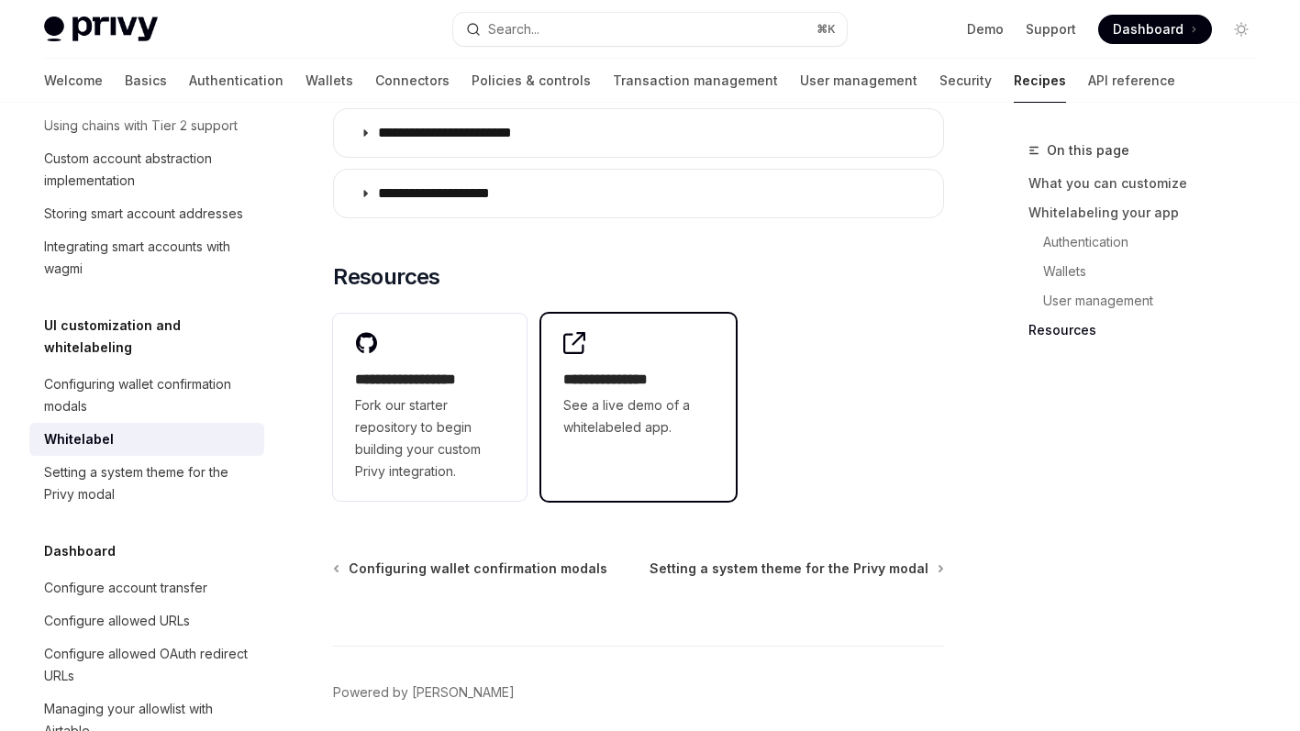 This screenshot has width=1300, height=731. I want to click on a: Configure allowed URLs, so click(147, 621).